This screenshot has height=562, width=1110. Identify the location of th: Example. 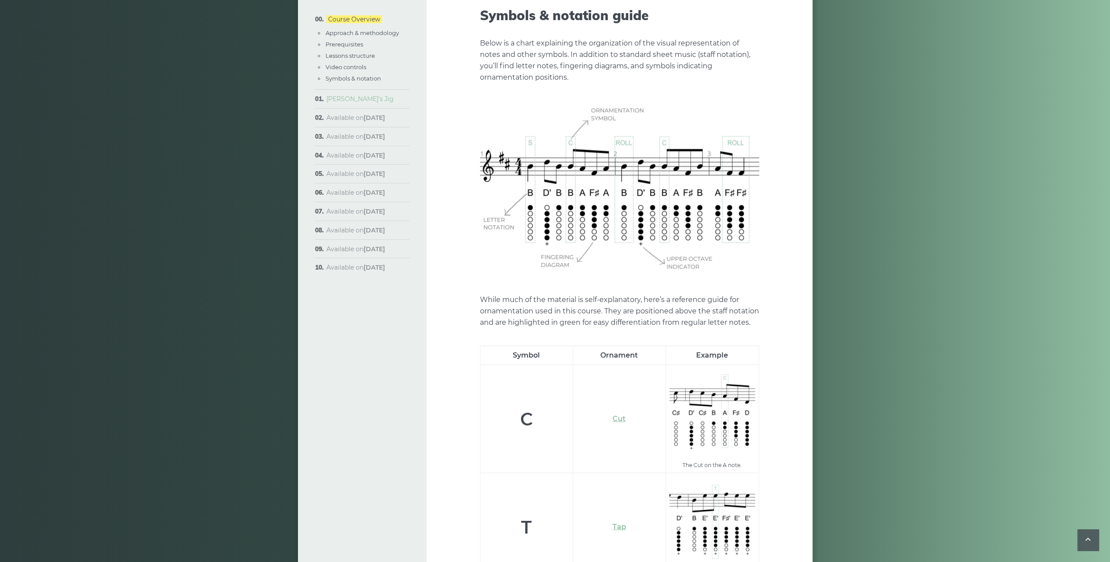
(712, 355).